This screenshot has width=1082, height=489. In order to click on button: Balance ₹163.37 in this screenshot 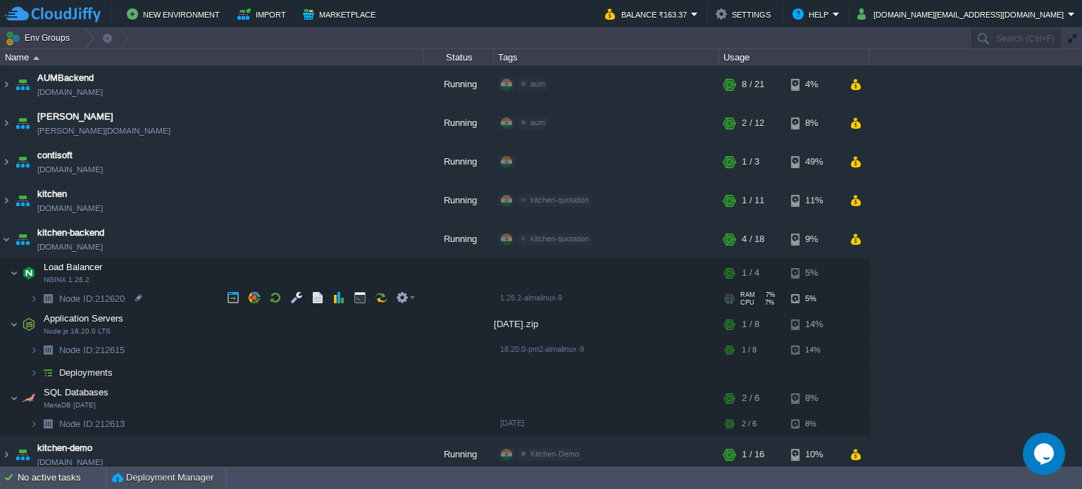, I will do `click(648, 14)`.